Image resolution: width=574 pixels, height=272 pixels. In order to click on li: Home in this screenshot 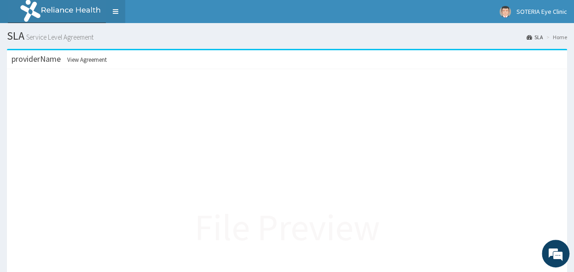, I will do `click(556, 37)`.